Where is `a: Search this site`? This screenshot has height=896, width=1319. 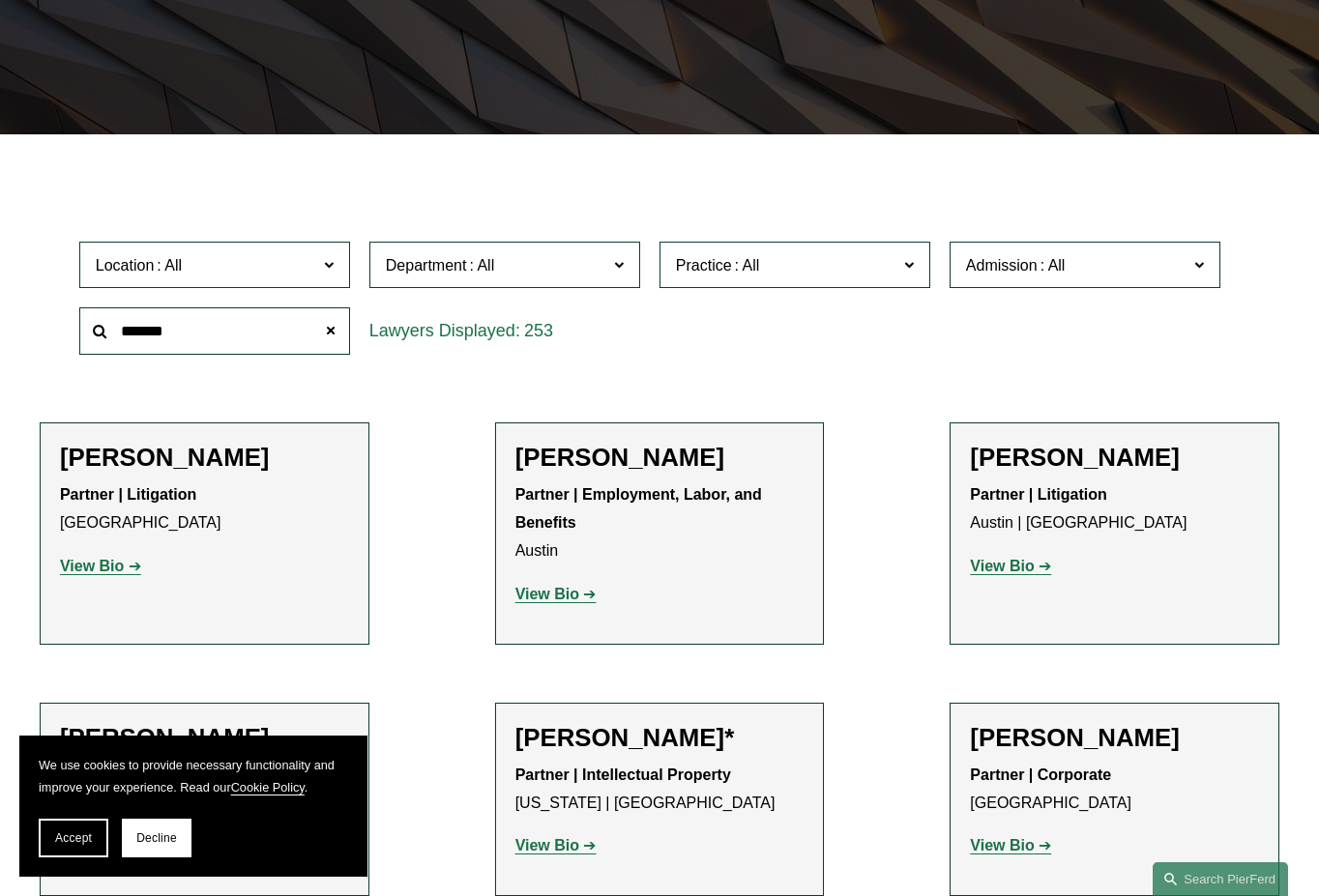 a: Search this site is located at coordinates (1221, 879).